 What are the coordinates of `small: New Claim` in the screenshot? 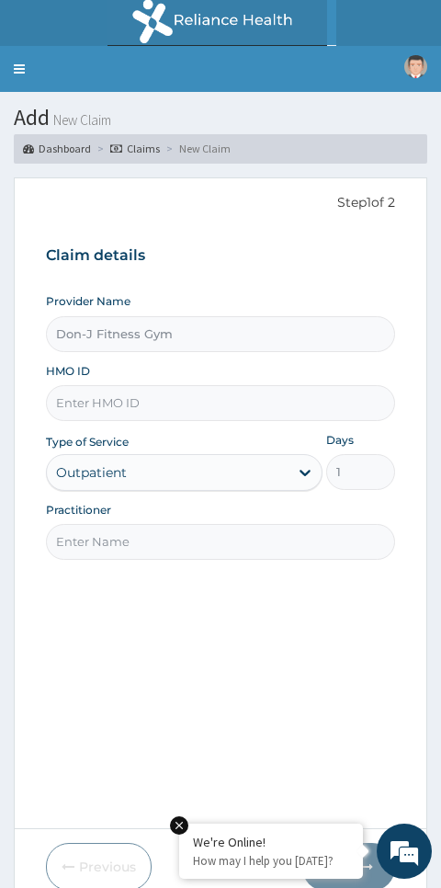 It's located at (80, 120).